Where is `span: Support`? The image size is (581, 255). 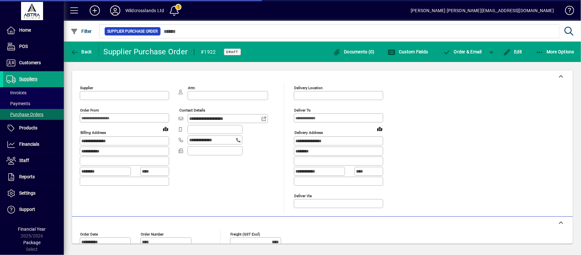
span: Support is located at coordinates (27, 209).